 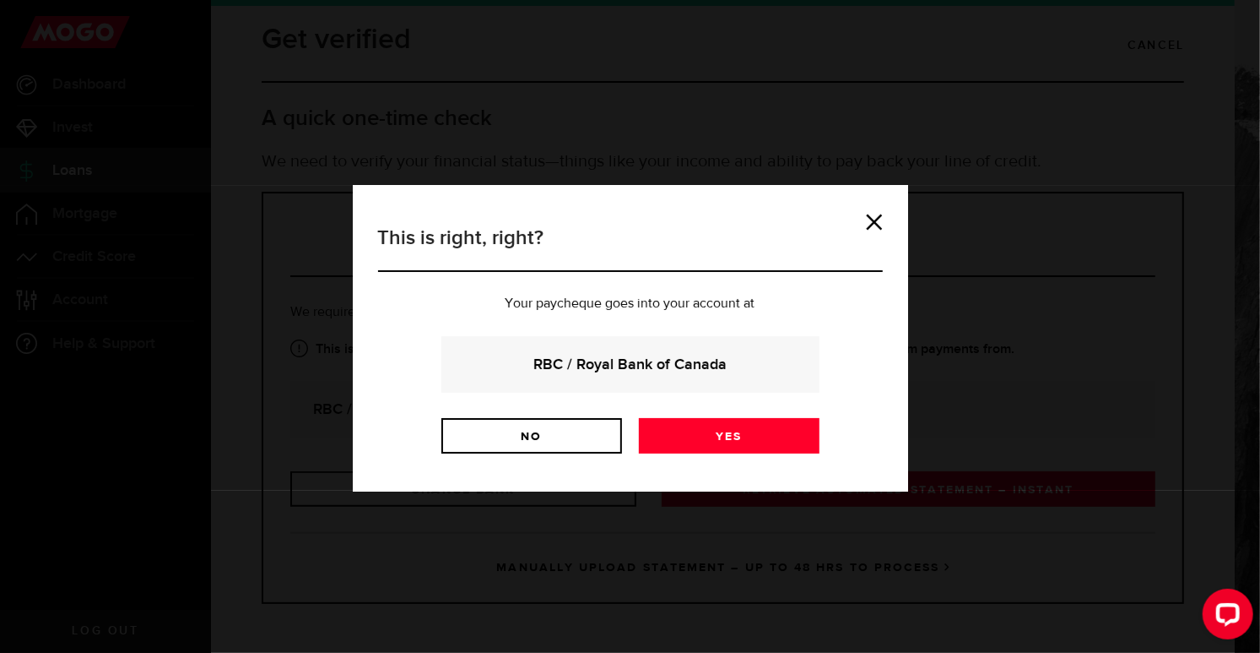 What do you see at coordinates (39, 32) in the screenshot?
I see `button: Open LiveChat chat widget` at bounding box center [39, 32].